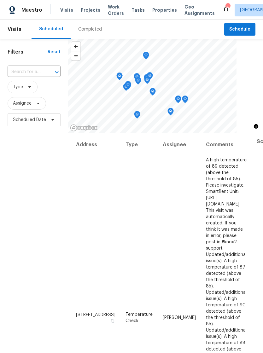 The height and width of the screenshot is (353, 263). What do you see at coordinates (138, 10) in the screenshot?
I see `span: Tasks` at bounding box center [138, 10].